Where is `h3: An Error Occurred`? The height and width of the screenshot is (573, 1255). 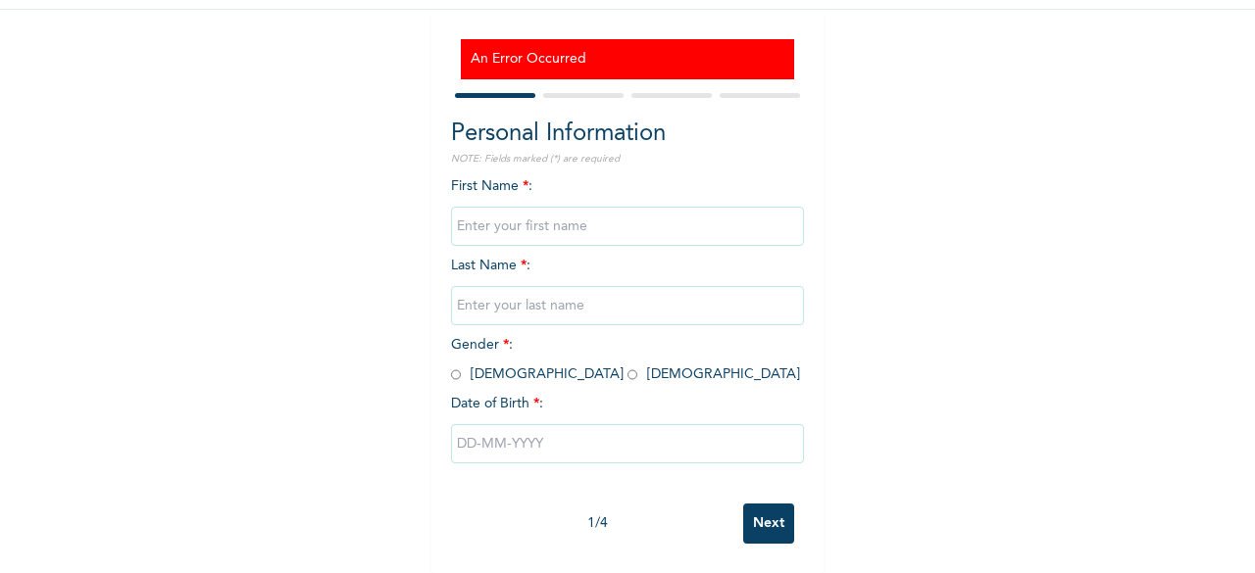 h3: An Error Occurred is located at coordinates (627, 59).